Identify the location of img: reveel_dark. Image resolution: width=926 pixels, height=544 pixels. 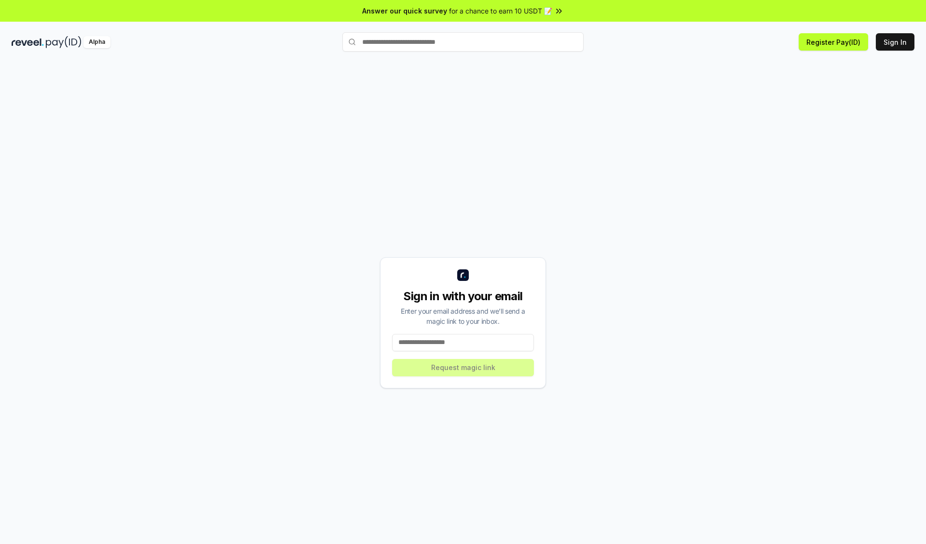
(27, 42).